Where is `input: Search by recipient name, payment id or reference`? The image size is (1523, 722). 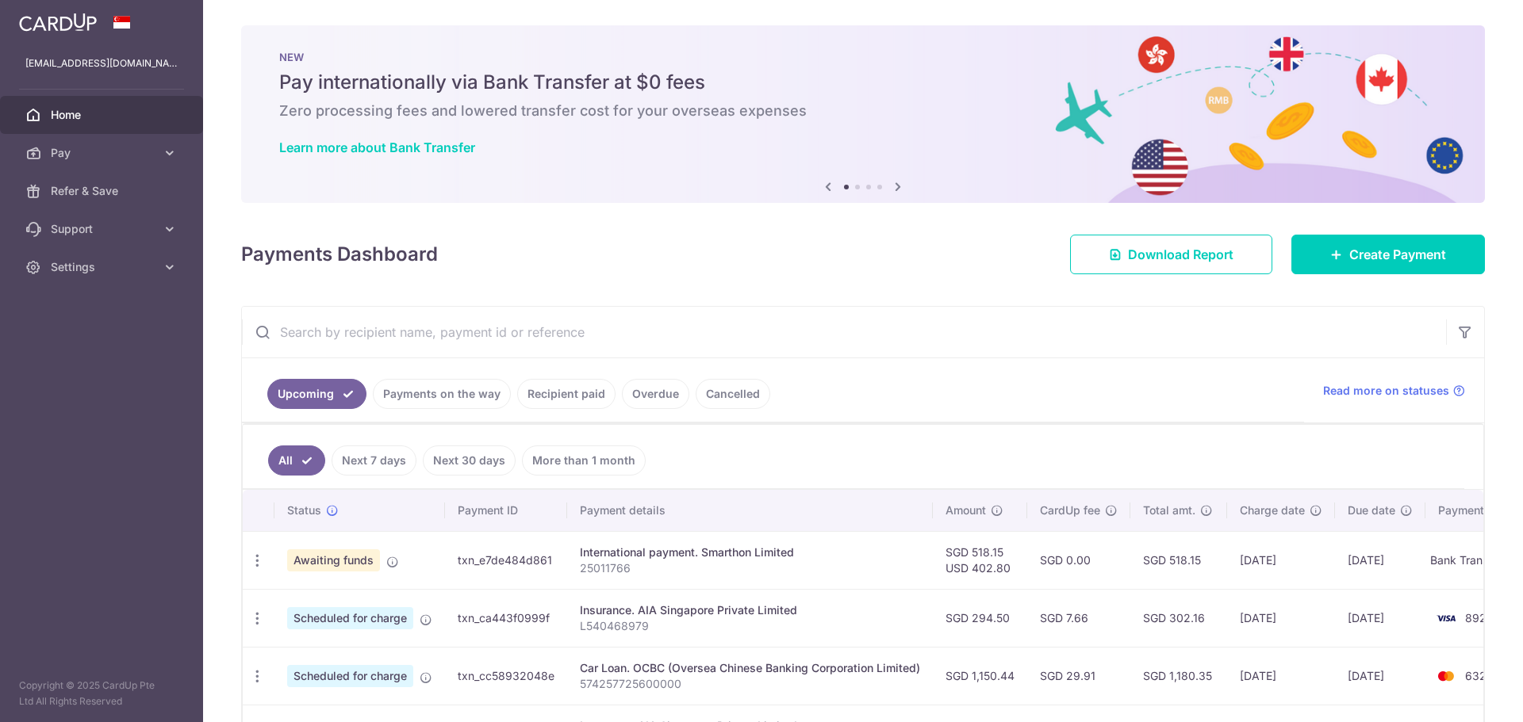
input: Search by recipient name, payment id or reference is located at coordinates (844, 332).